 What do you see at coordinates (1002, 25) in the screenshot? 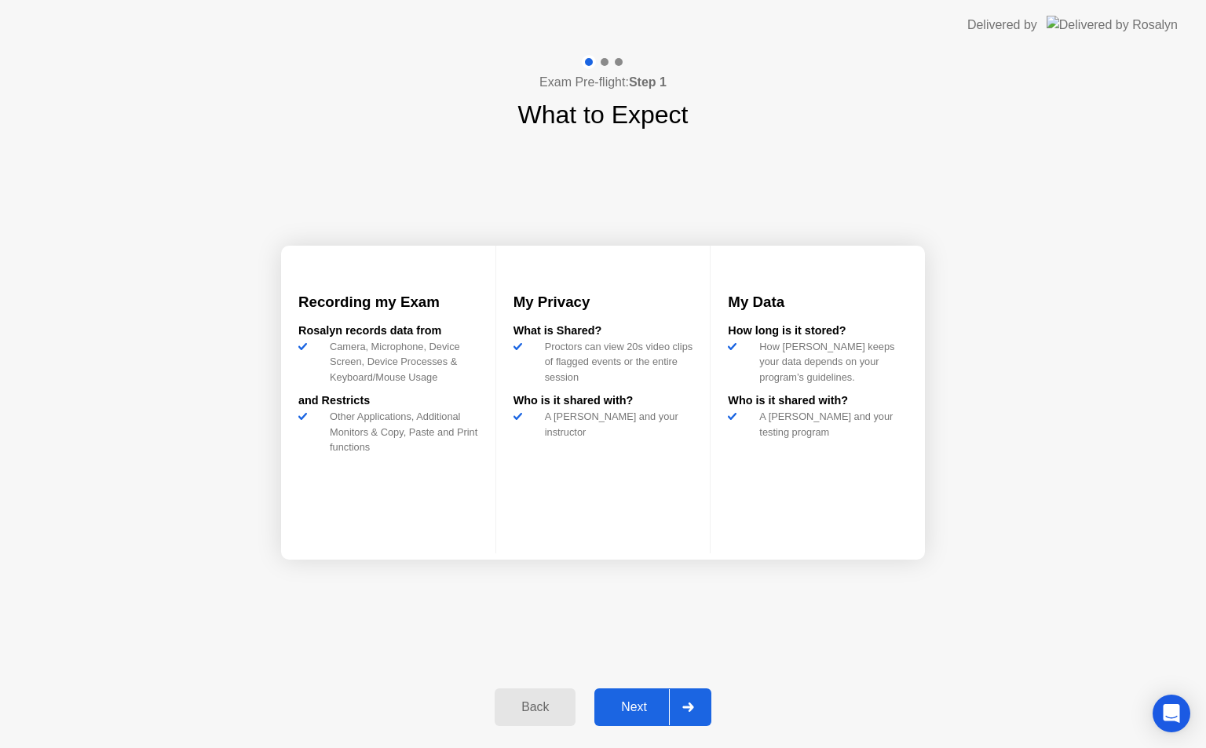
I see `div: Delivered by` at bounding box center [1002, 25].